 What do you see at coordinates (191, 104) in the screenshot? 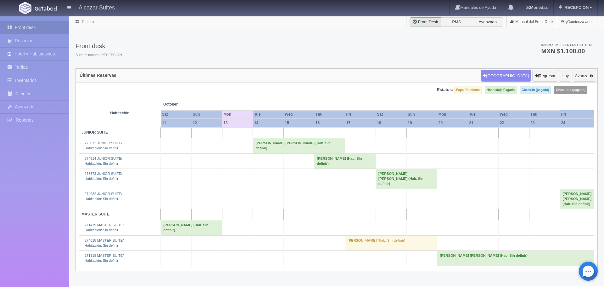
I see `span: October` at bounding box center [191, 104].